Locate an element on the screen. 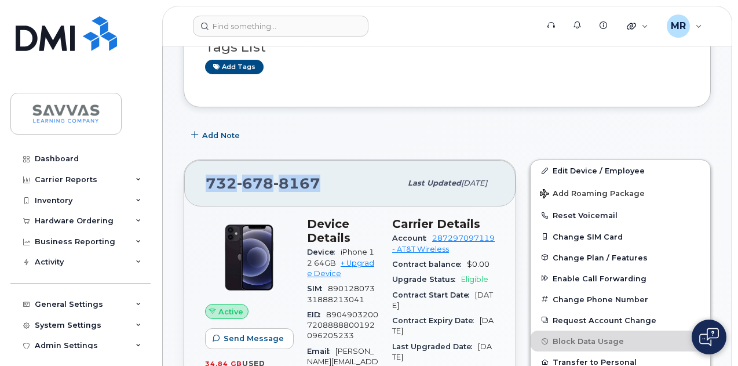 The image size is (738, 366). div: Magali Ramirez-Sanchez is located at coordinates (684, 26).